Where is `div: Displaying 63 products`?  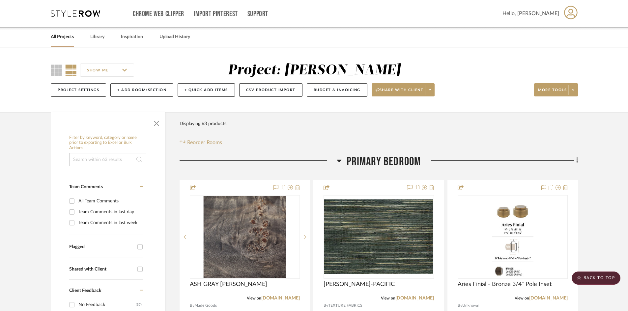
div: Displaying 63 products is located at coordinates (203, 124).